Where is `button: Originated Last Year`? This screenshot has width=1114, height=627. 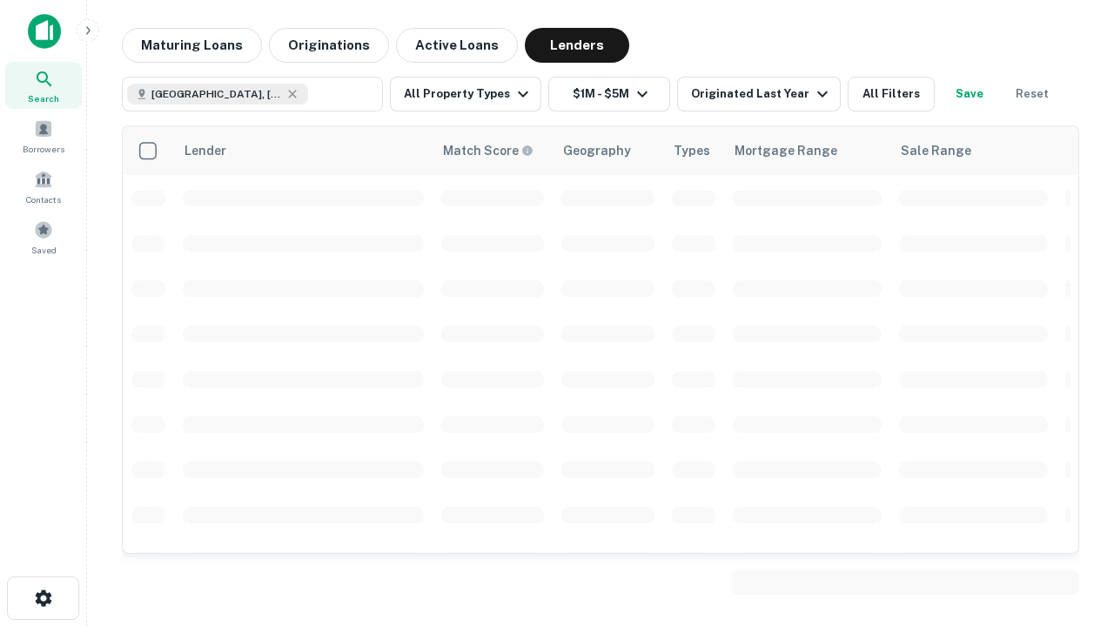
button: Originated Last Year is located at coordinates (759, 94).